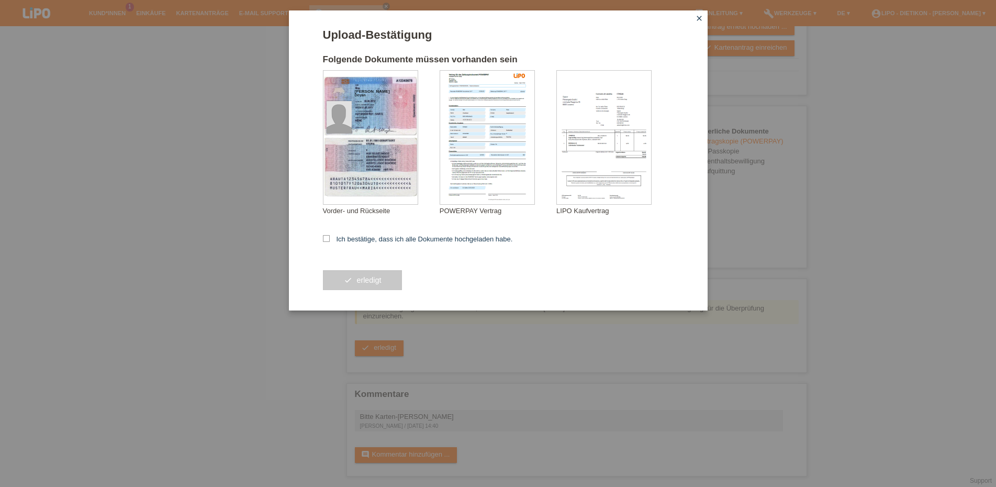  What do you see at coordinates (614, 210) in the screenshot?
I see `div: LIPO Kaufvertrag` at bounding box center [614, 210].